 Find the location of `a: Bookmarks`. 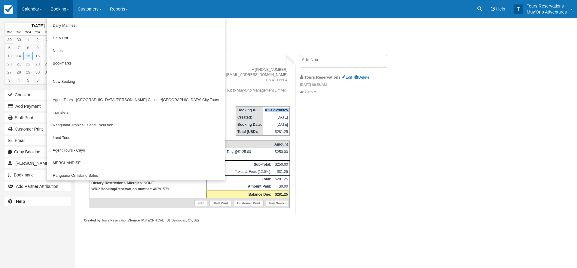

a: Bookmarks is located at coordinates (136, 64).